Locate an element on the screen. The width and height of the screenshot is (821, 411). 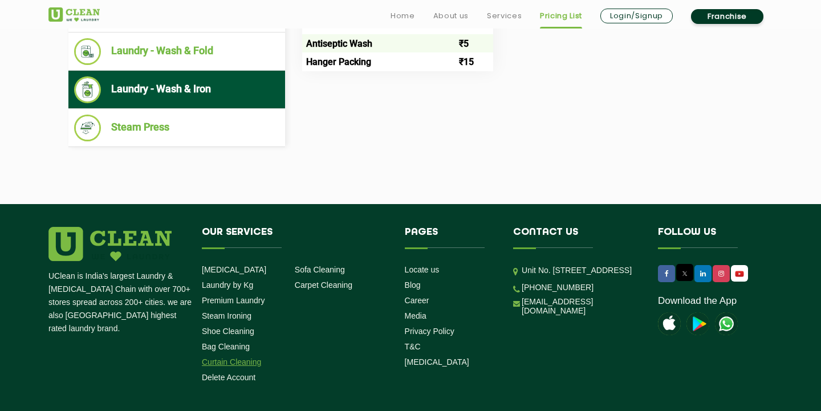
a: Shoe Cleaning is located at coordinates (228, 331).